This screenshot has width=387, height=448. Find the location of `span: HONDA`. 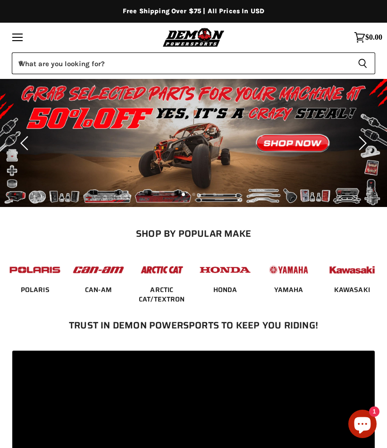

span: HONDA is located at coordinates (225, 290).